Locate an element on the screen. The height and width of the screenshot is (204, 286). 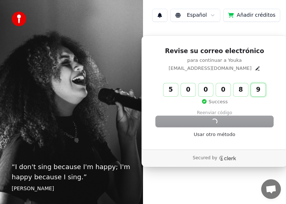
h1: Revise su correo electrónico is located at coordinates (214, 51).